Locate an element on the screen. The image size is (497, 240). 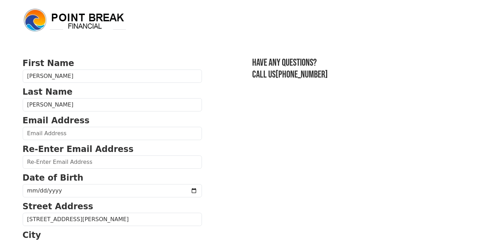
strong: Email Address is located at coordinates (56, 120).